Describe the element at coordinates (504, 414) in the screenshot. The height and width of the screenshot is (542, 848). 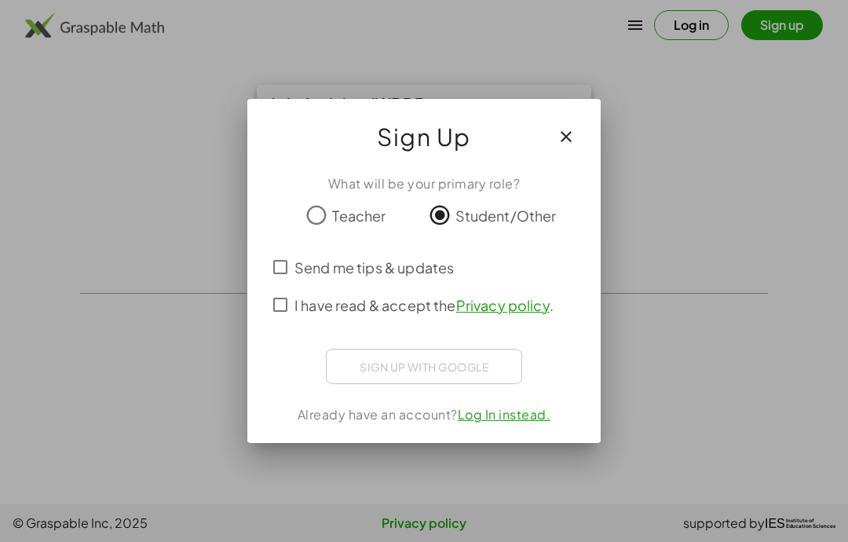
I see `a: Log In instead.` at that location.